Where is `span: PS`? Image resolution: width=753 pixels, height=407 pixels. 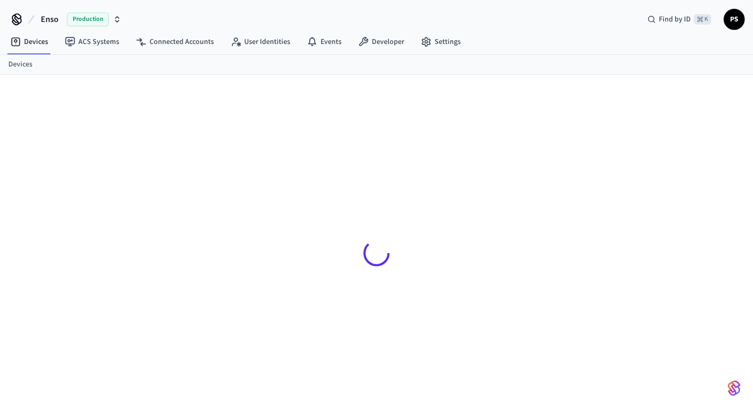
span: PS is located at coordinates (734, 19).